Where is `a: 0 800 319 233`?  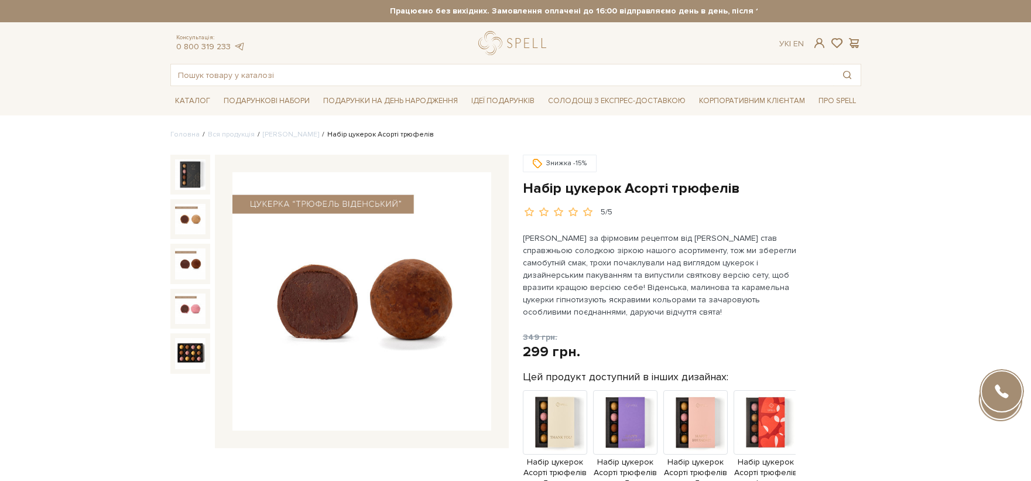
a: 0 800 319 233 is located at coordinates (203, 46).